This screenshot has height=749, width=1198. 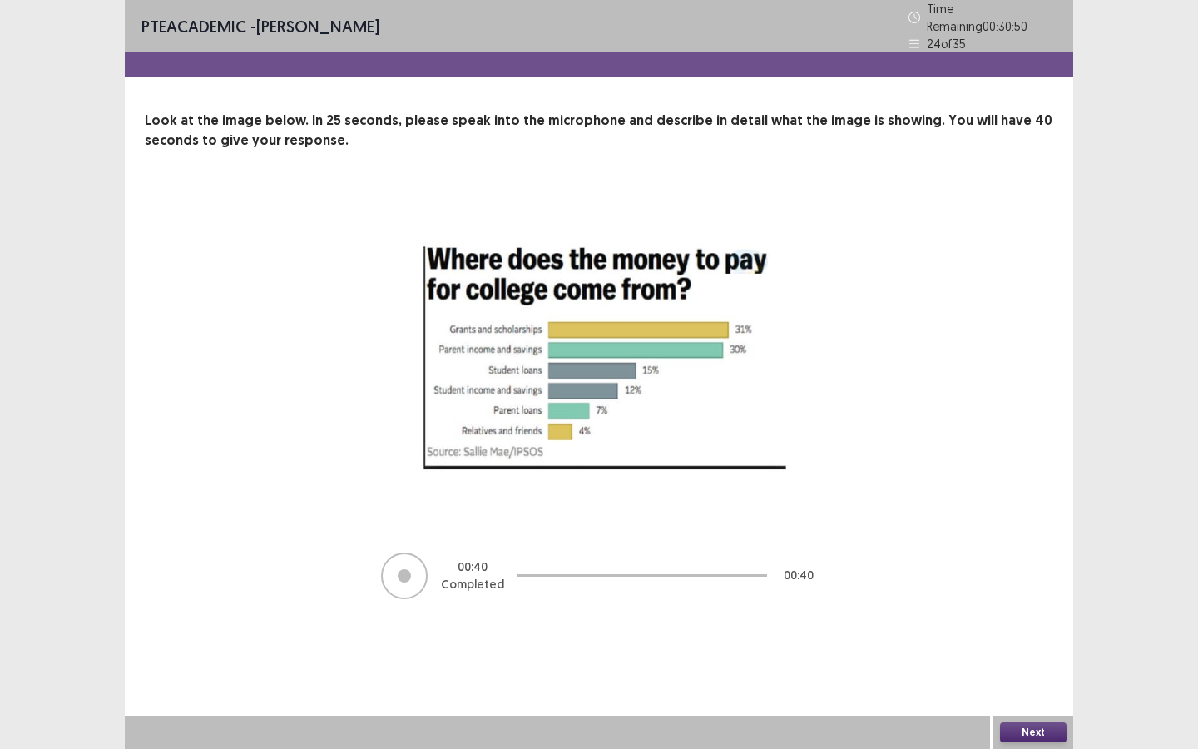 What do you see at coordinates (599, 353) in the screenshot?
I see `img: image-description` at bounding box center [599, 353].